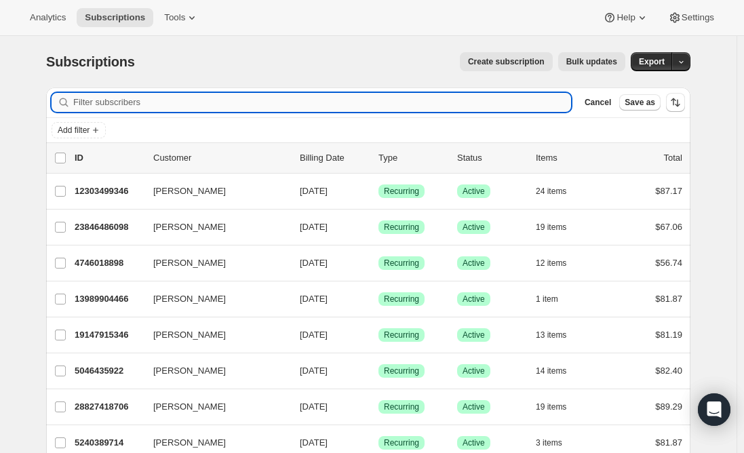  I want to click on span: Tools, so click(174, 18).